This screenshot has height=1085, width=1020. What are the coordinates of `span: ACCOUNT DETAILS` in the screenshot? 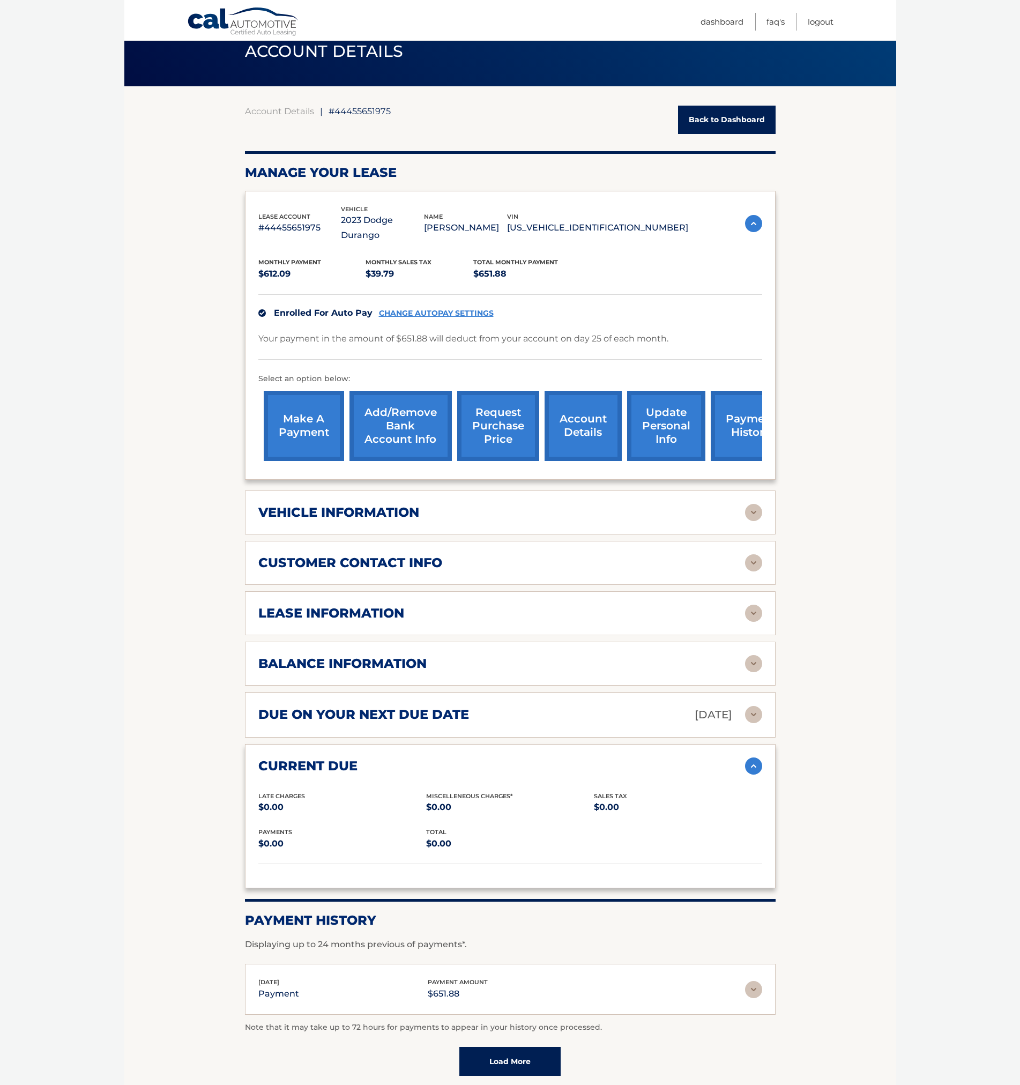 It's located at (324, 51).